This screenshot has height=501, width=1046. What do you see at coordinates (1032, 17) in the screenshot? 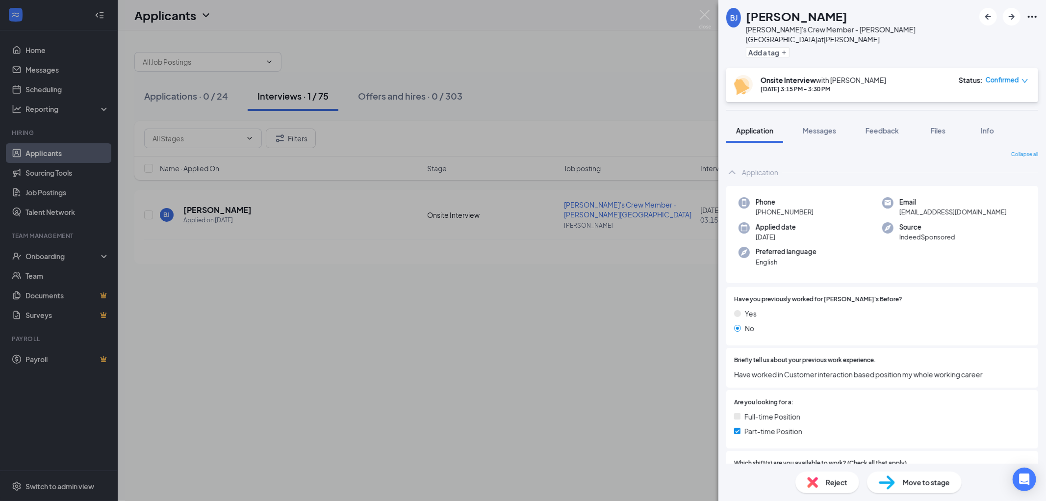
I see `svg: Ellipses` at bounding box center [1032, 17].